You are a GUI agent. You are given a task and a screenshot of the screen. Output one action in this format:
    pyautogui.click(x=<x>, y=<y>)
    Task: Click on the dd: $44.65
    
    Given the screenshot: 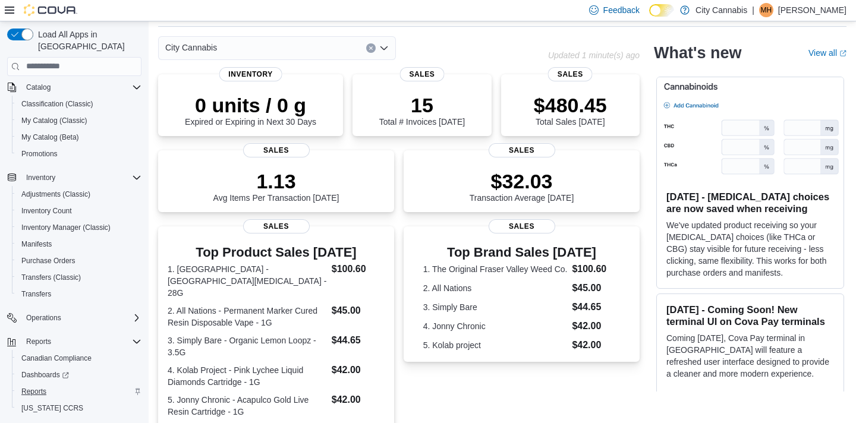 What is the action you would take?
    pyautogui.click(x=595, y=307)
    